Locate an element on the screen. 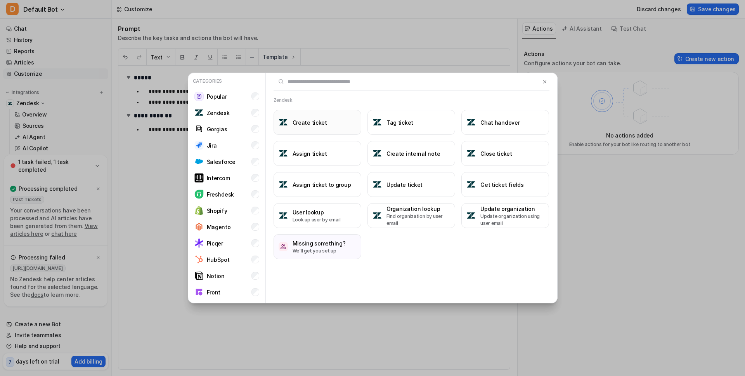 This screenshot has width=745, height=376. p: Popular is located at coordinates (217, 96).